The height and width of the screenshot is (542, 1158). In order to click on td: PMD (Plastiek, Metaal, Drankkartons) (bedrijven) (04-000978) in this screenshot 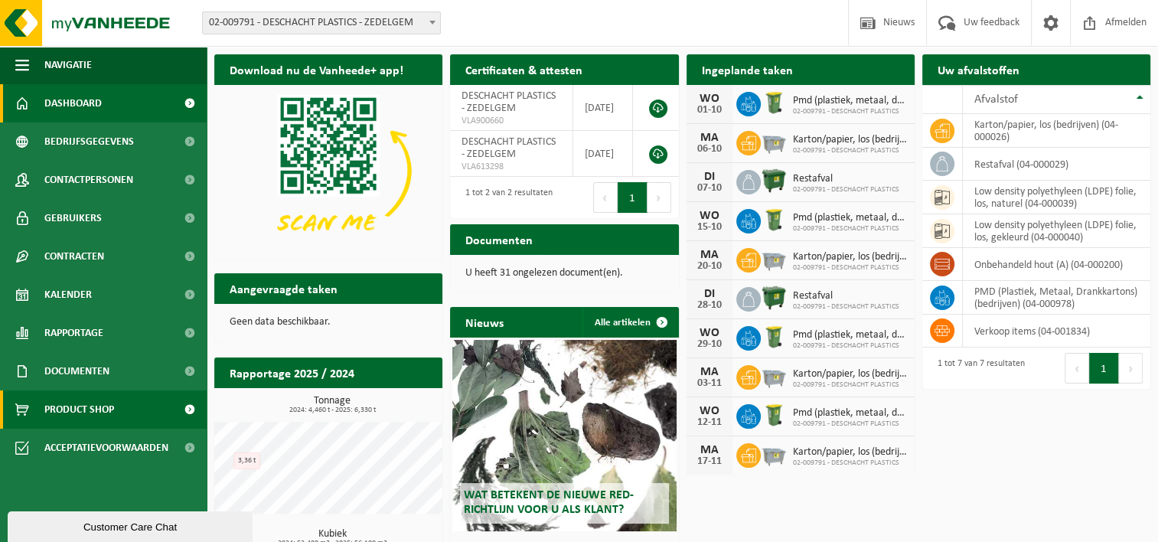, I will do `click(1056, 298)`.